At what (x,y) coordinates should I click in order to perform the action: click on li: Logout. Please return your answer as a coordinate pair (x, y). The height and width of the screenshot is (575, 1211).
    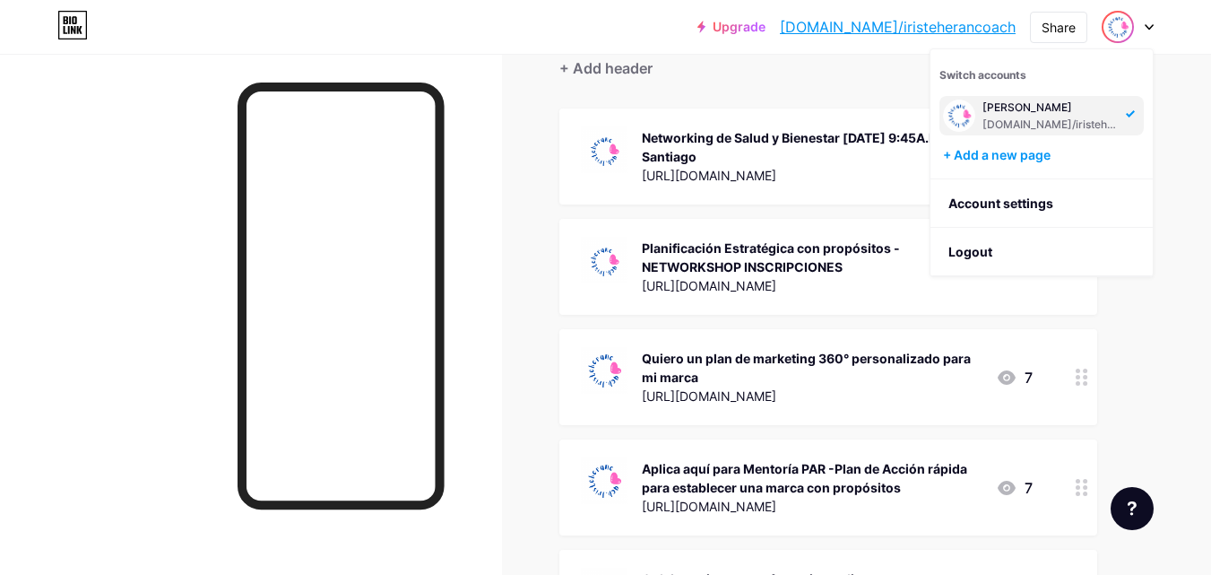
    Looking at the image, I should click on (1042, 252).